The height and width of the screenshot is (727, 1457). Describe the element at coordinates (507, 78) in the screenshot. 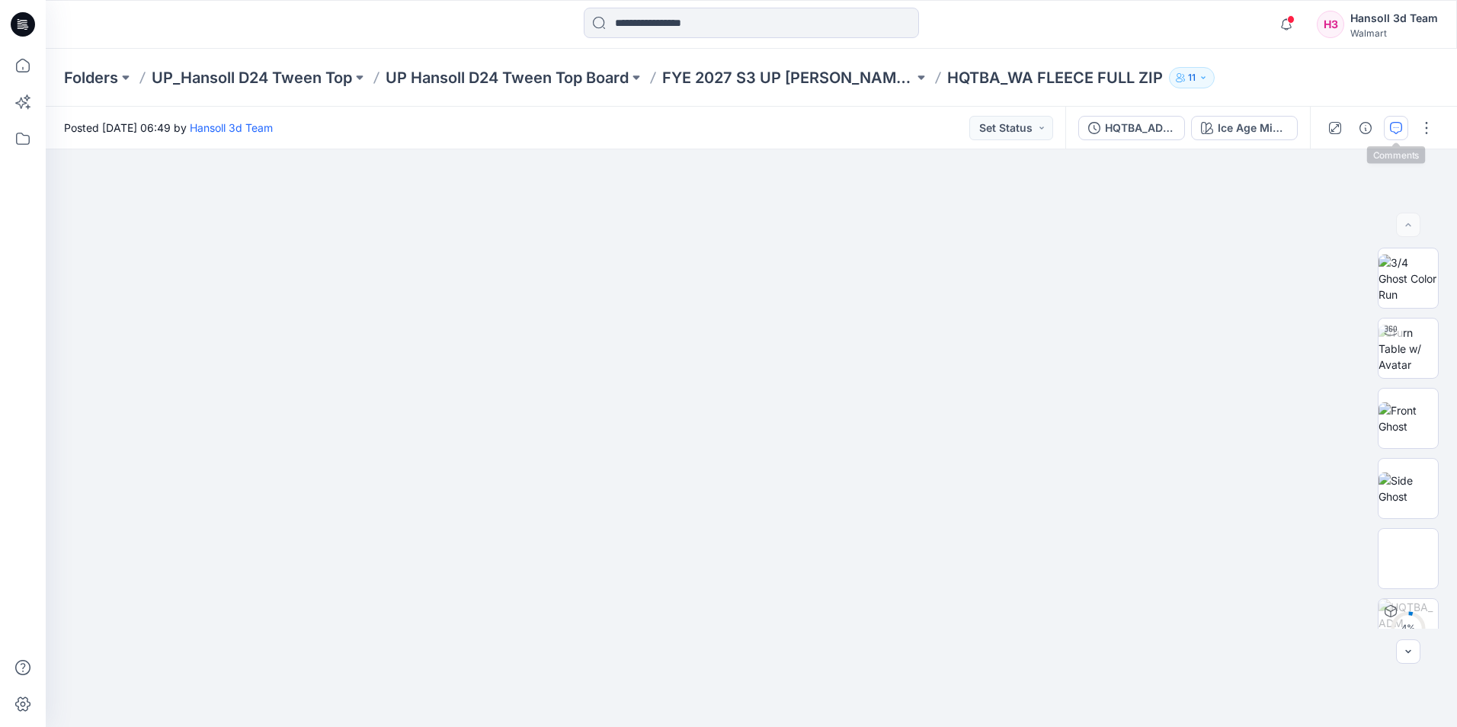

I see `a: UP Hansoll D24 Tween Top Board` at that location.